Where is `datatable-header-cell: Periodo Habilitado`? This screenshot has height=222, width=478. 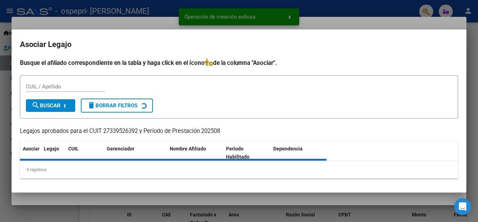
datatable-header-cell: Periodo Habilitado is located at coordinates (247, 153).